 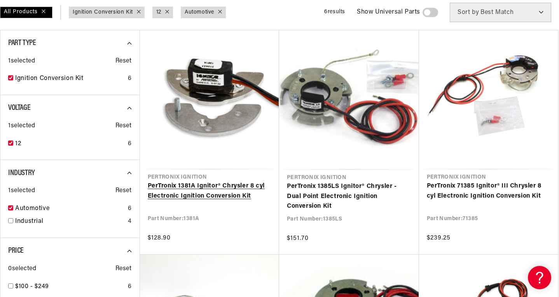 I want to click on span: 6 results, so click(x=334, y=12).